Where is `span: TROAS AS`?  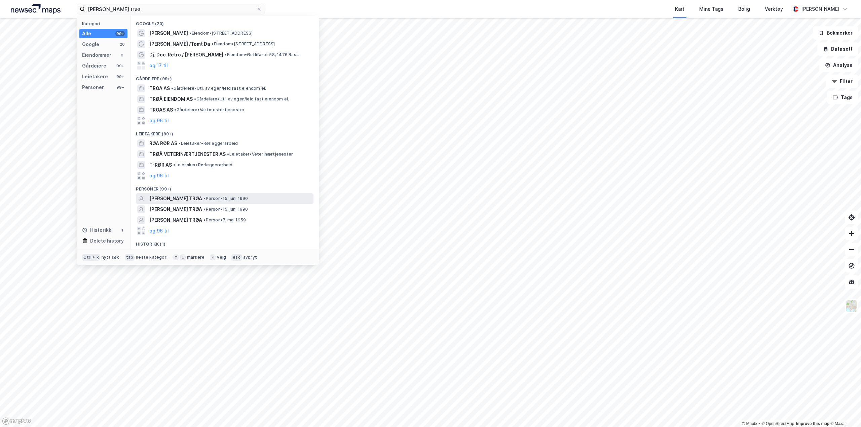 span: TROAS AS is located at coordinates (161, 110).